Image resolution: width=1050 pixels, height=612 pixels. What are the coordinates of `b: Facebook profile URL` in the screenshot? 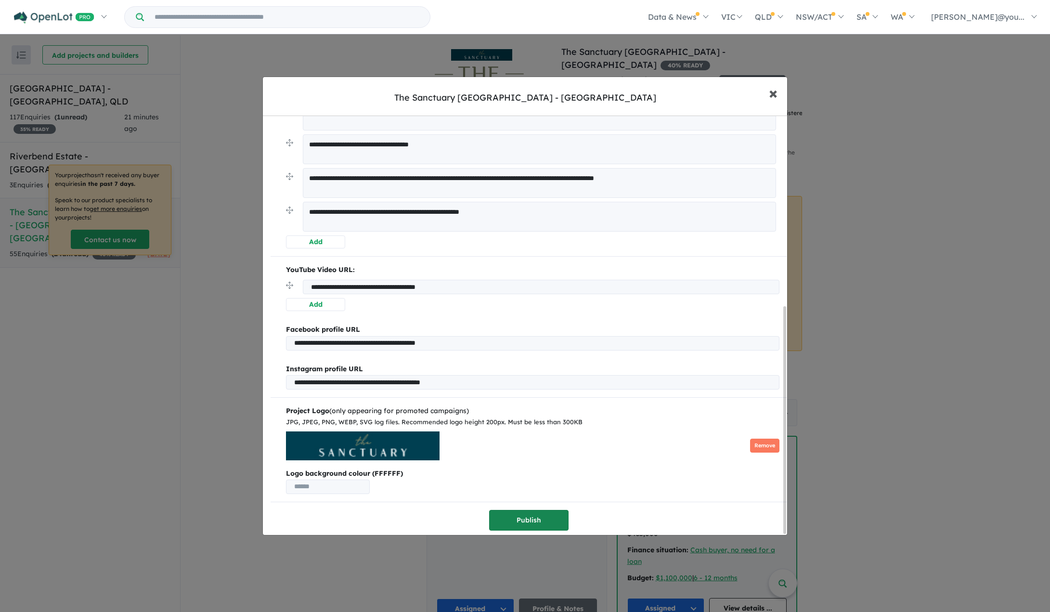 It's located at (323, 329).